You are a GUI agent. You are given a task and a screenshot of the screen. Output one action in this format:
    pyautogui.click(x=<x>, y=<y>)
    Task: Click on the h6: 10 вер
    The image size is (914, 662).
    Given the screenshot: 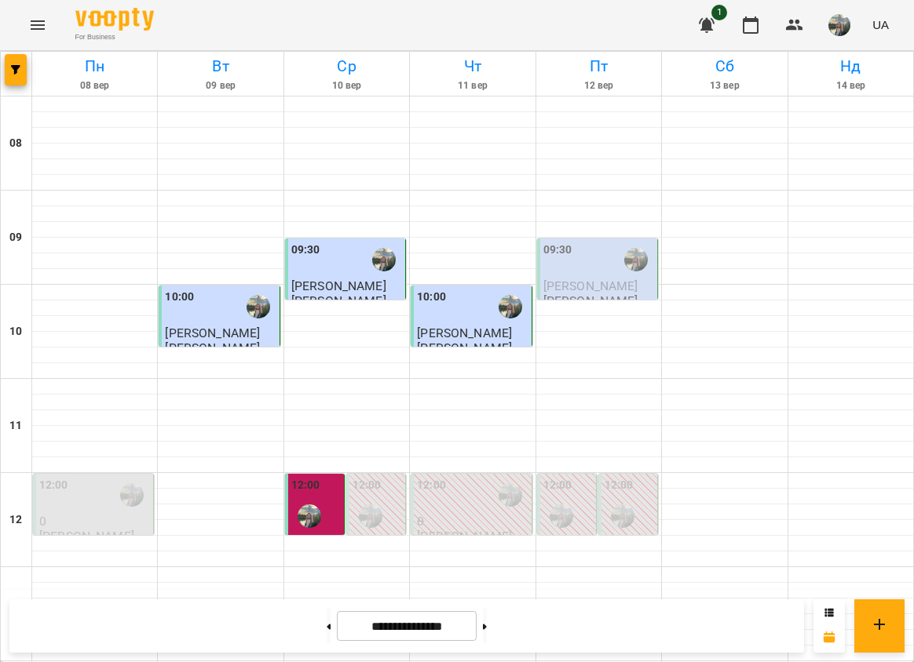 What is the action you would take?
    pyautogui.click(x=346, y=86)
    